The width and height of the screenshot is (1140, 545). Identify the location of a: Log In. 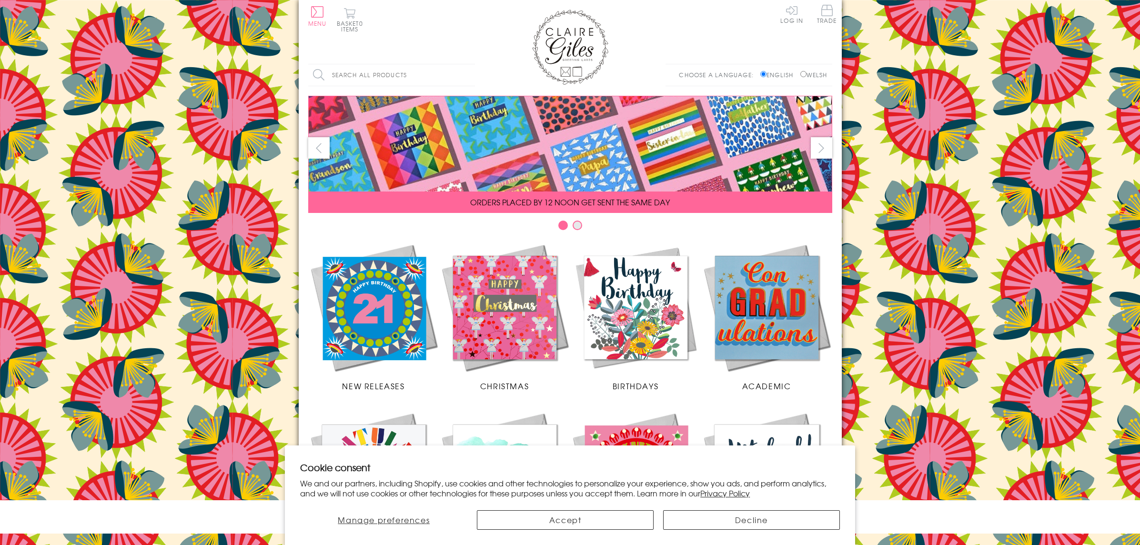
(792, 14).